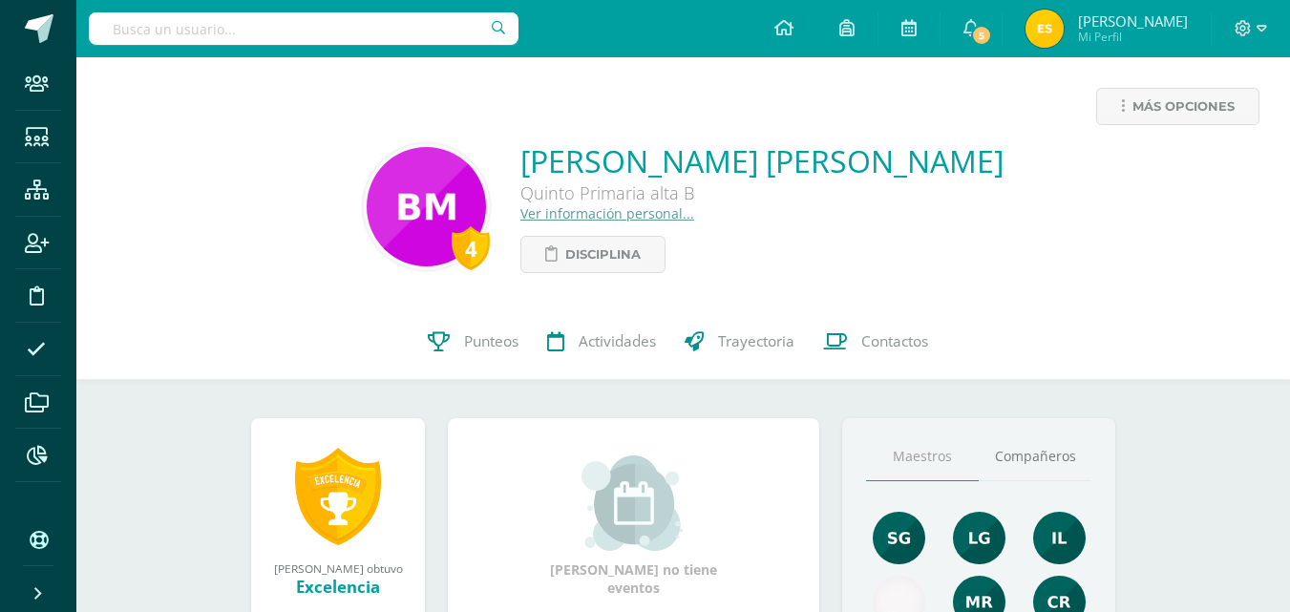  I want to click on img: cd05dac24716e1ad0a13f18e66b2a6d1.png, so click(979, 538).